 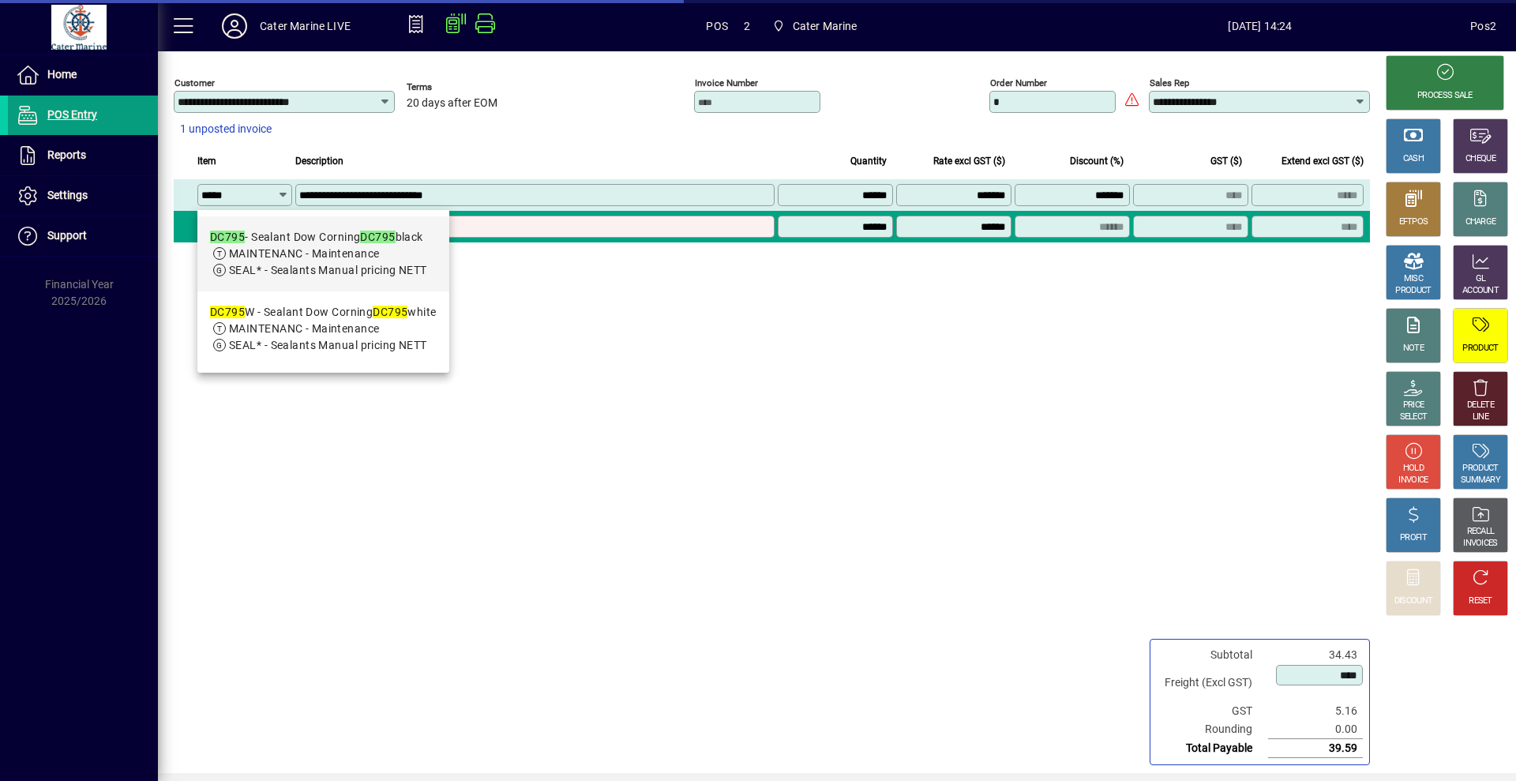 I want to click on span: 20 days after EOM, so click(x=452, y=103).